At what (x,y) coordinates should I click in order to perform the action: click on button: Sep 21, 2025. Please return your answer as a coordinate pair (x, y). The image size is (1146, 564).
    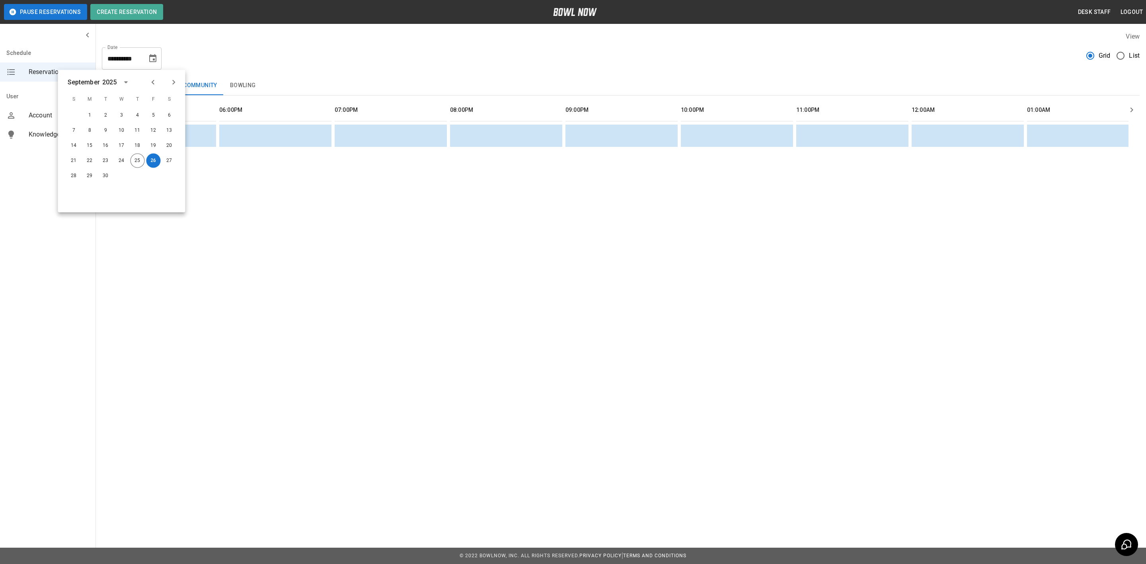
    Looking at the image, I should click on (74, 161).